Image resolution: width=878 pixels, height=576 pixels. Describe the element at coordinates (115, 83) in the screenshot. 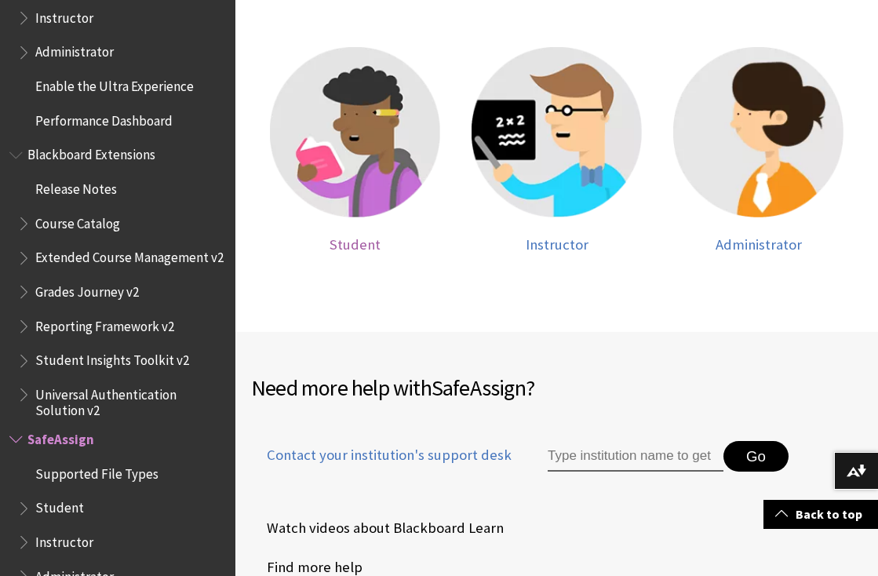

I see `span: Enable the Ultra Experience` at that location.